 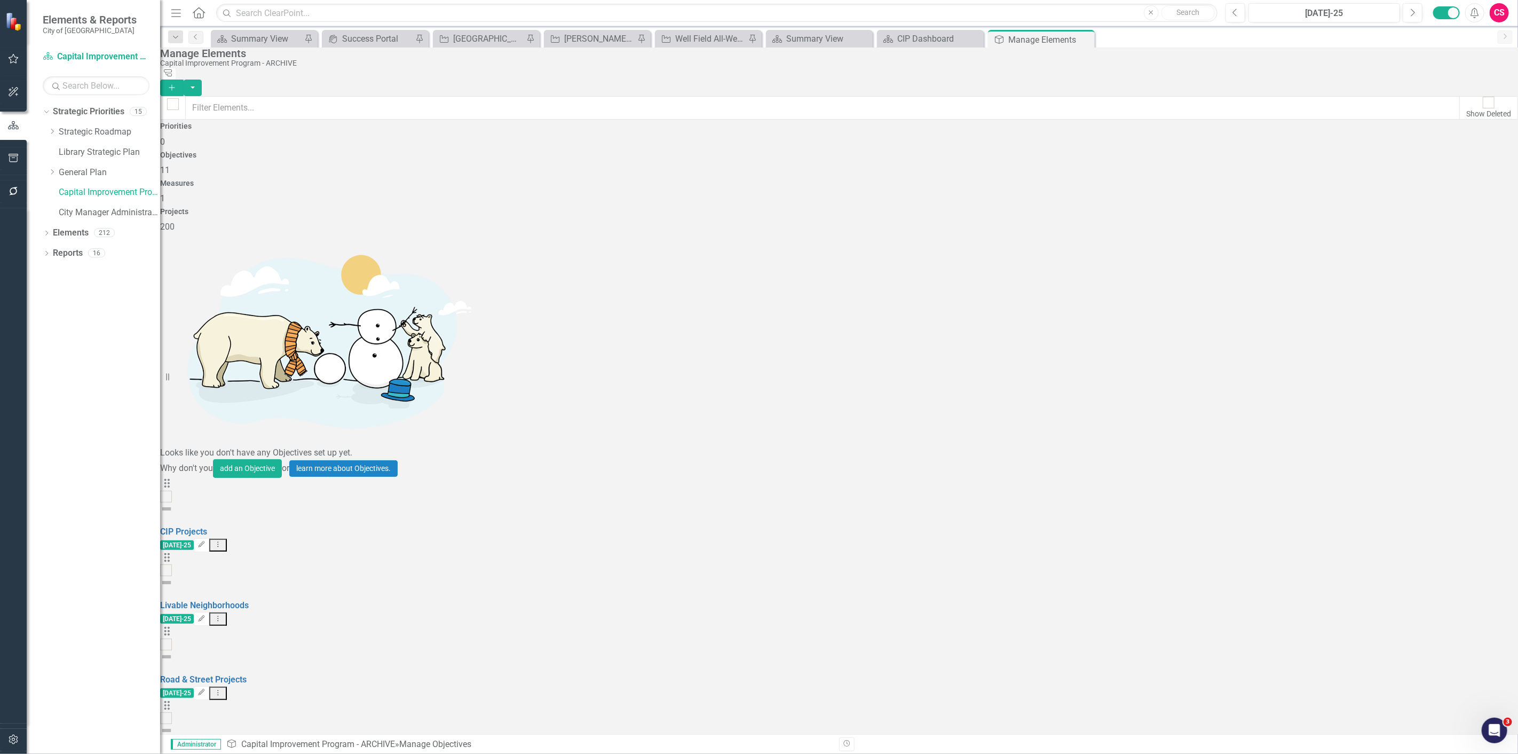 I want to click on h4: Priorities, so click(x=839, y=126).